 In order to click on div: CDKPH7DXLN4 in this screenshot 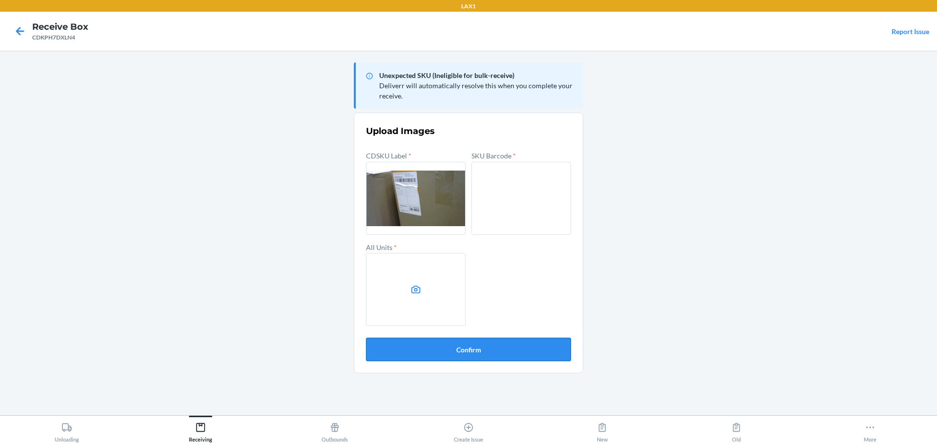, I will do `click(60, 38)`.